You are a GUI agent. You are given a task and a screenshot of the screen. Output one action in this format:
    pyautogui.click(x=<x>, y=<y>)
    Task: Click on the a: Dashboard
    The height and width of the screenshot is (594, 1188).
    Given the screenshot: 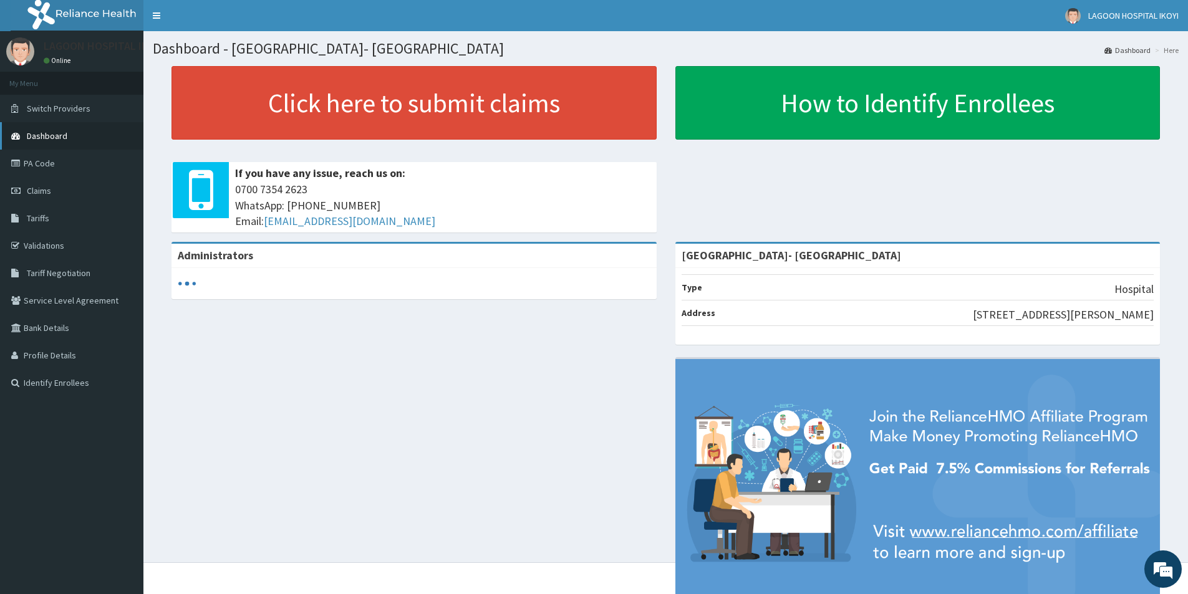 What is the action you would take?
    pyautogui.click(x=1127, y=50)
    